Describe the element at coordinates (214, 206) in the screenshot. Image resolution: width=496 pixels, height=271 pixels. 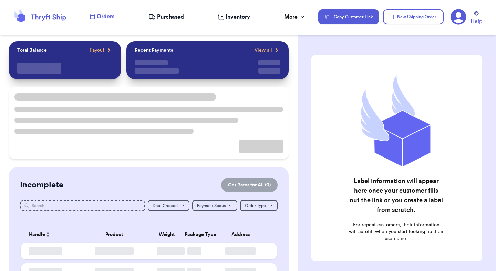
I see `button: Payment Status` at that location.